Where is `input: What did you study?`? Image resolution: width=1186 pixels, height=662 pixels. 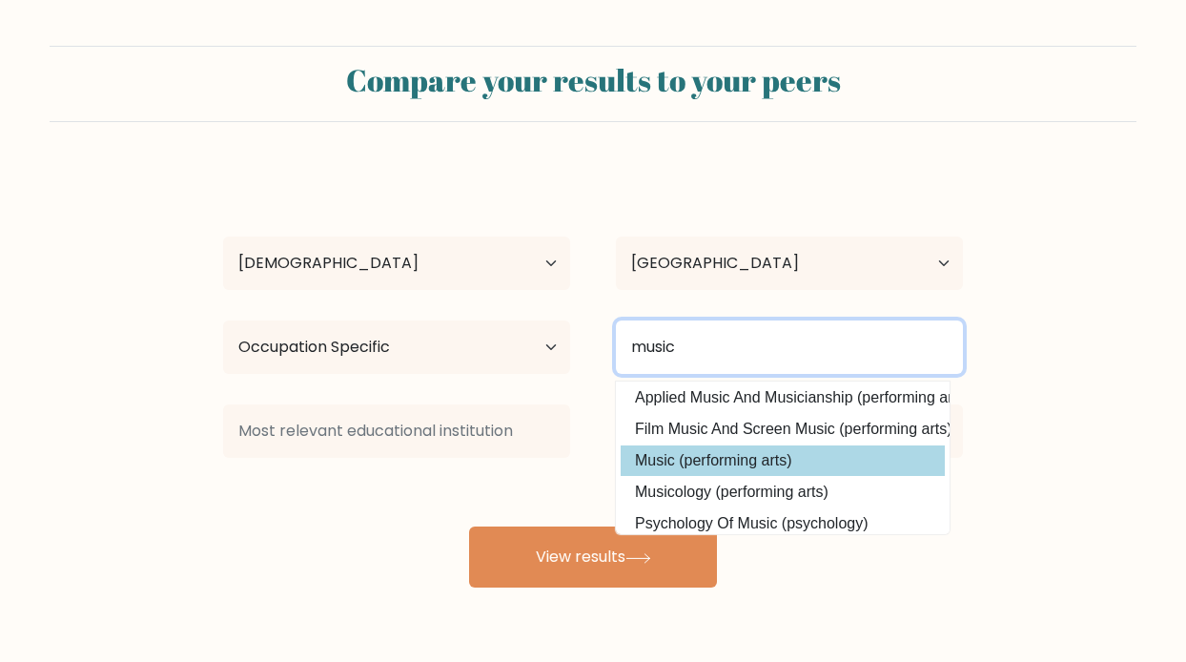
input: What did you study? is located at coordinates (789, 347).